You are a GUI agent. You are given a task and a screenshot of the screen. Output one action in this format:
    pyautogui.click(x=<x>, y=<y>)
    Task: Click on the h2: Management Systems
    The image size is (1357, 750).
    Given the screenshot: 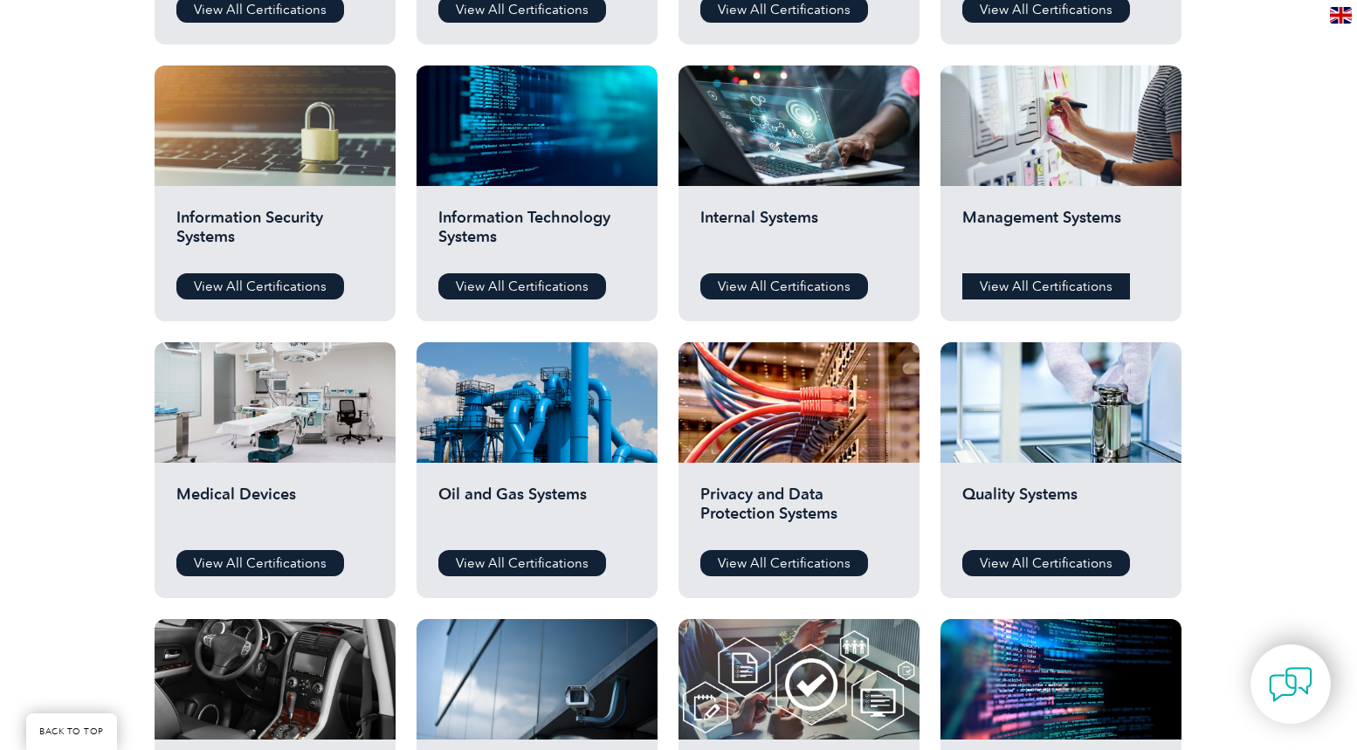 What is the action you would take?
    pyautogui.click(x=1061, y=234)
    